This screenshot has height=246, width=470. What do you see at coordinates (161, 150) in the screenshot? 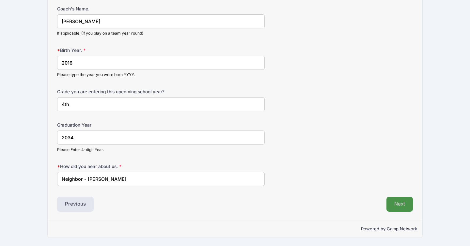
I see `div: Please Enter 4-digit Year.` at bounding box center [161, 150].